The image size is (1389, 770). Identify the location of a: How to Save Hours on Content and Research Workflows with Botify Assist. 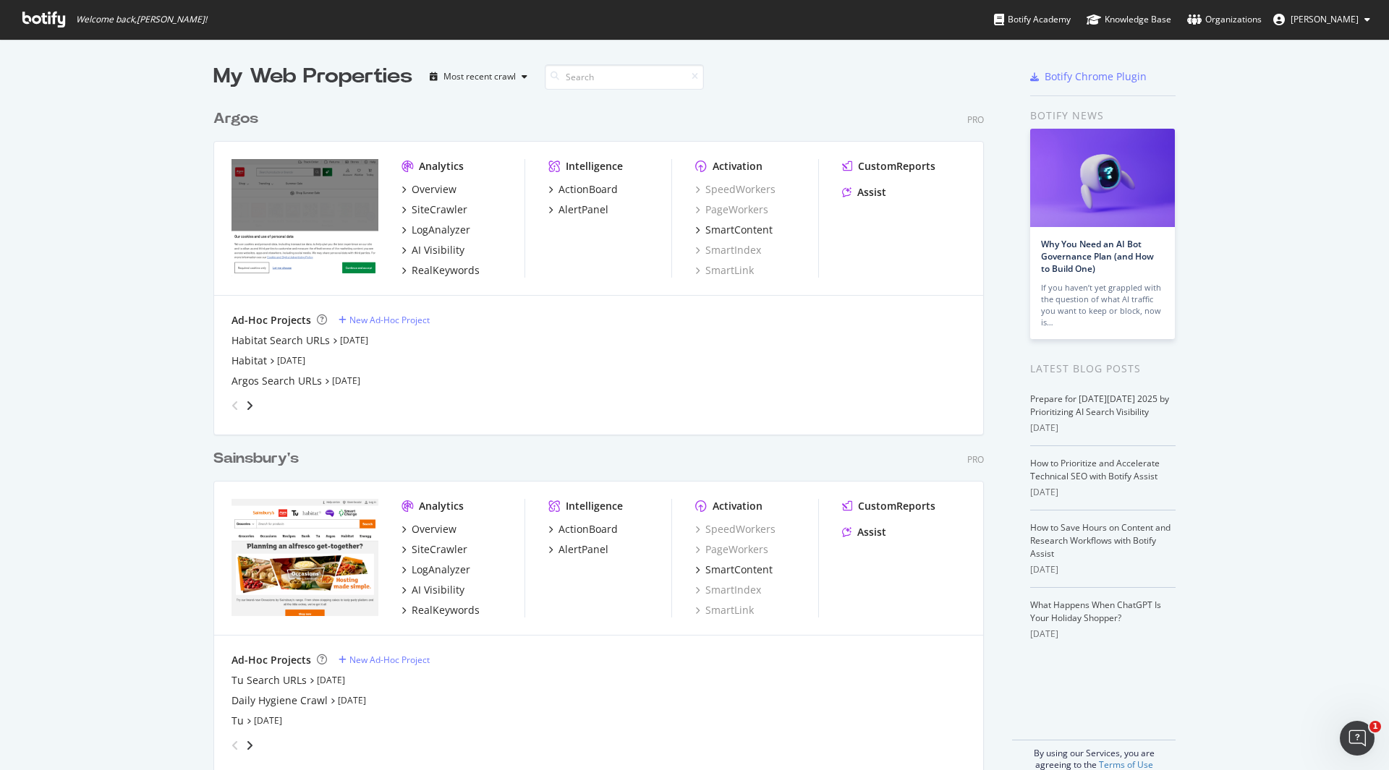
(1100, 540).